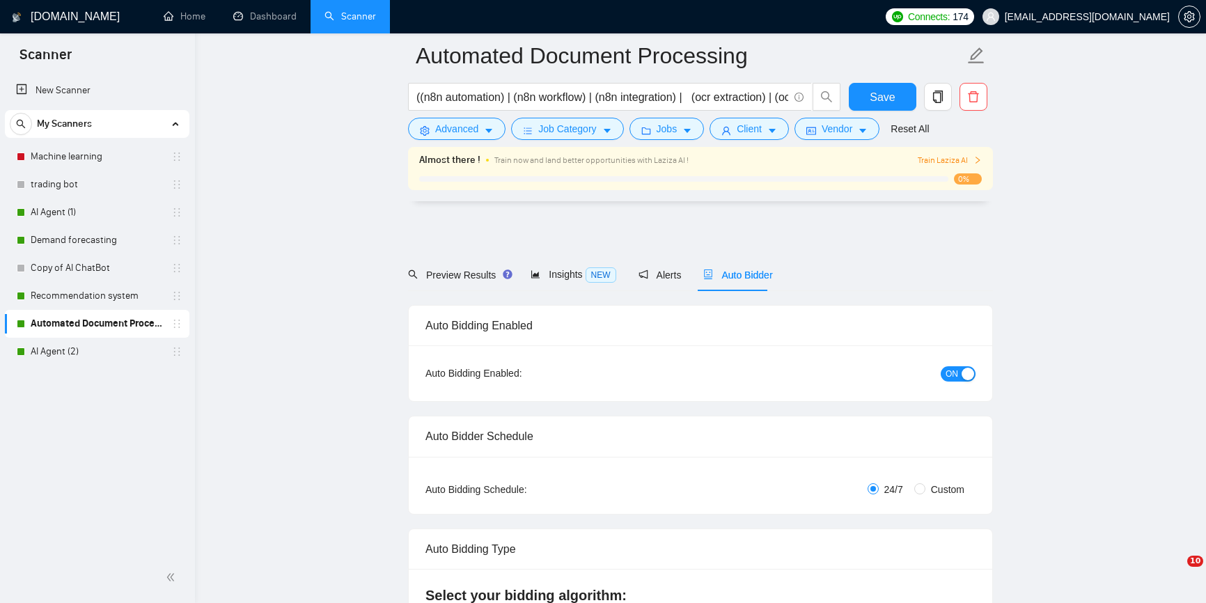  Describe the element at coordinates (947, 489) in the screenshot. I see `span: Custom` at that location.